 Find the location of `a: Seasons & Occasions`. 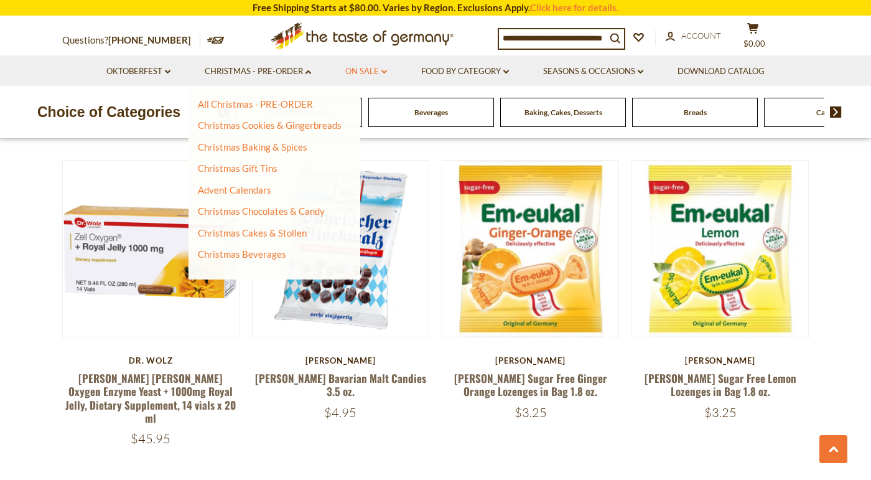

a: Seasons & Occasions is located at coordinates (593, 72).